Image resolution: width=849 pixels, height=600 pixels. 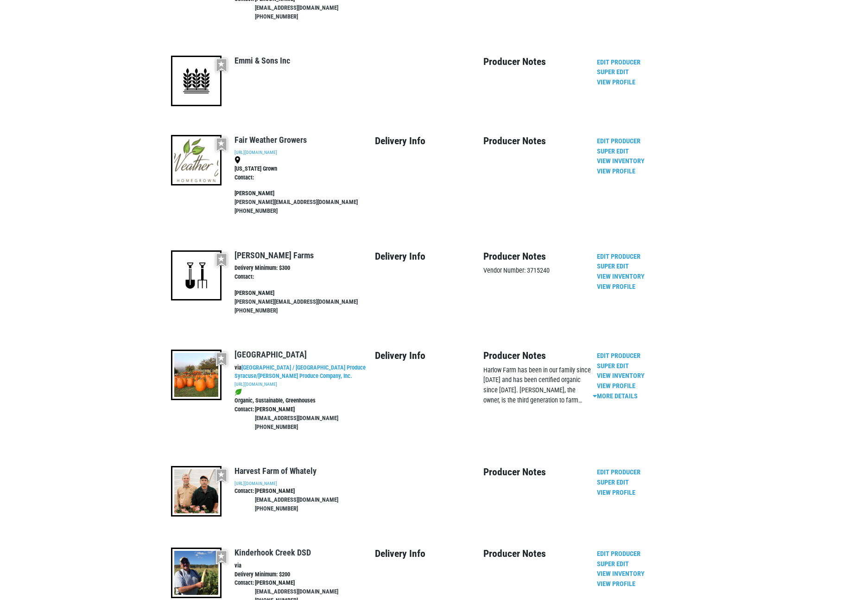 I want to click on img: leaf-e5c59151409436ccce96b2ca1b28e03c.png, so click(x=238, y=392).